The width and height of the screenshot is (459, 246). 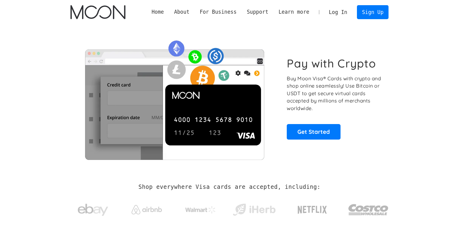 What do you see at coordinates (229, 187) in the screenshot?
I see `h2: Shop everywhere Visa cards are accepted, including:` at bounding box center [229, 187].